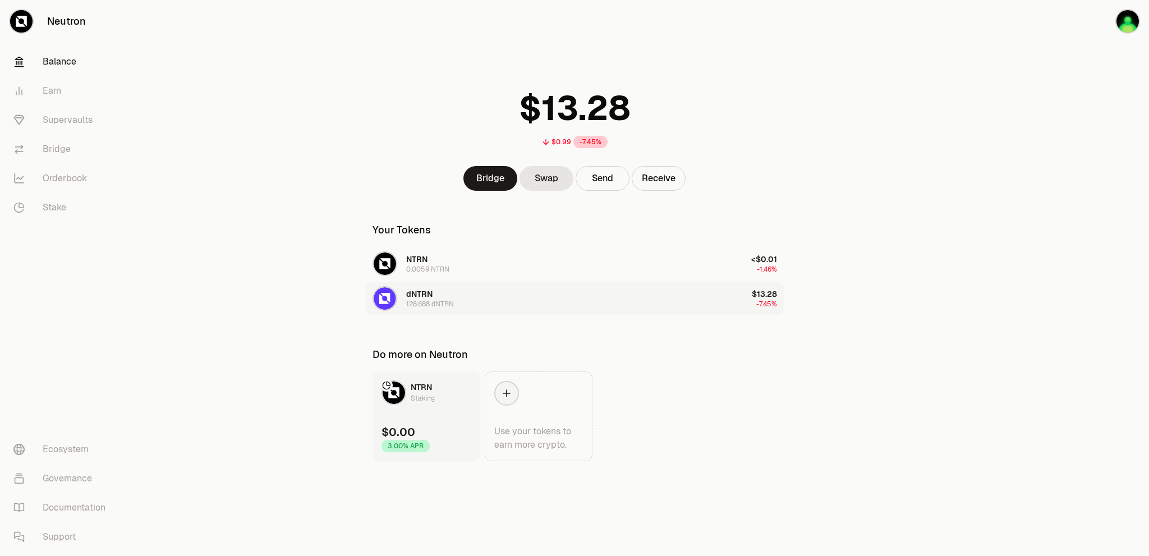 This screenshot has width=1149, height=556. What do you see at coordinates (575, 264) in the screenshot?
I see `button: NTRN LogoNTRN0.0059 NTRN<$0.01-1.46%` at bounding box center [575, 264].